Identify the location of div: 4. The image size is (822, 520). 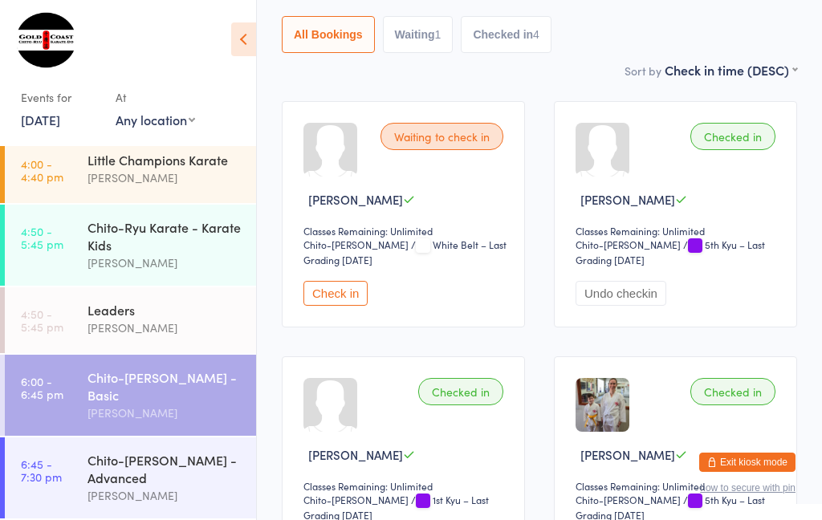
(536, 35).